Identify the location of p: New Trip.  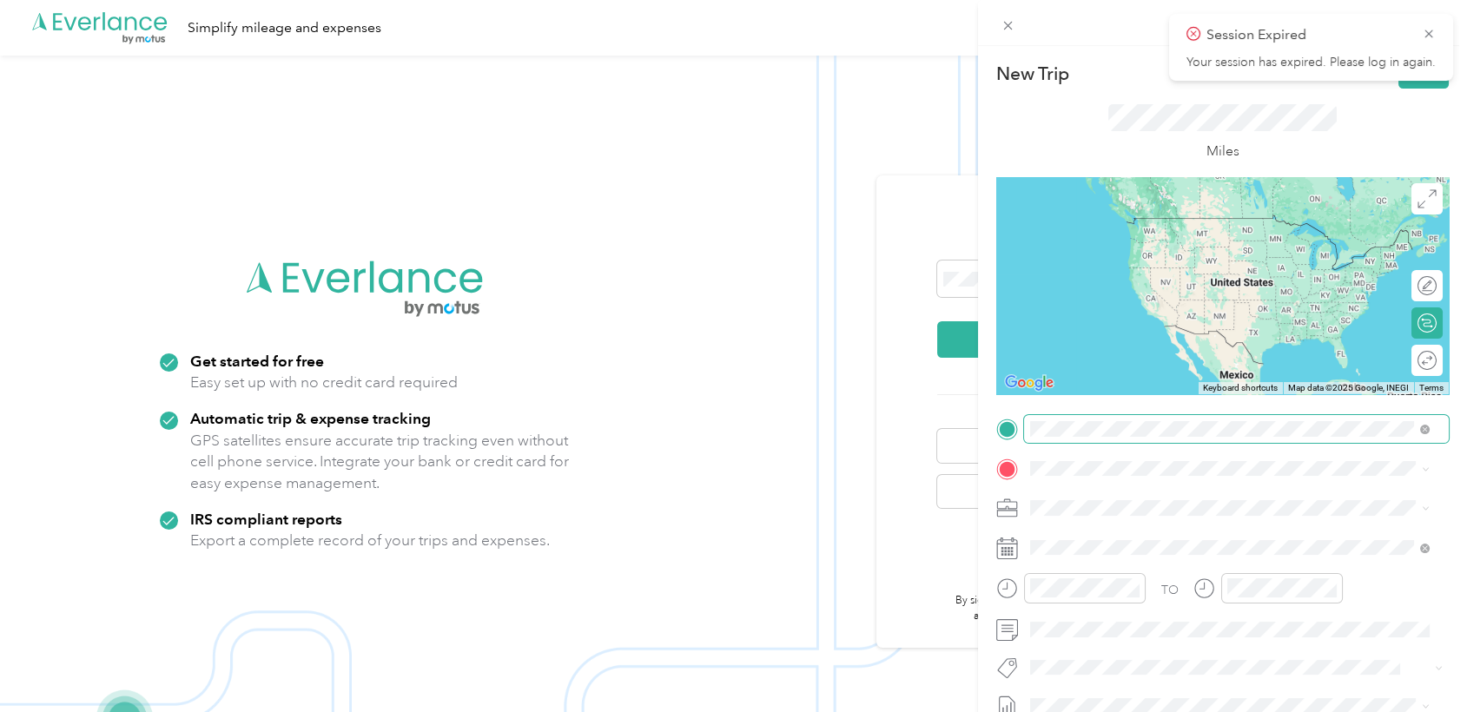
(1033, 74).